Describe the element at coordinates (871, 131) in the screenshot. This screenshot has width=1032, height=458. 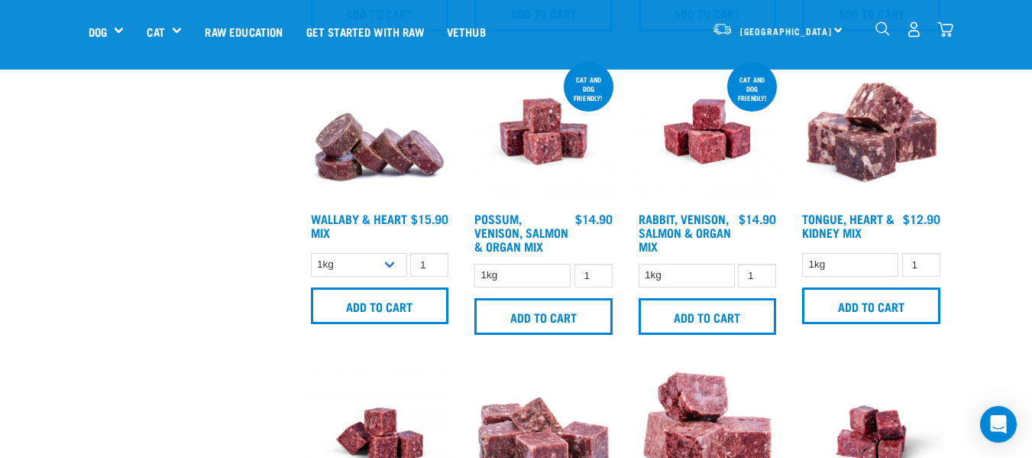
I see `img: 1167 Tongue Heart Kidney Mix 01` at that location.